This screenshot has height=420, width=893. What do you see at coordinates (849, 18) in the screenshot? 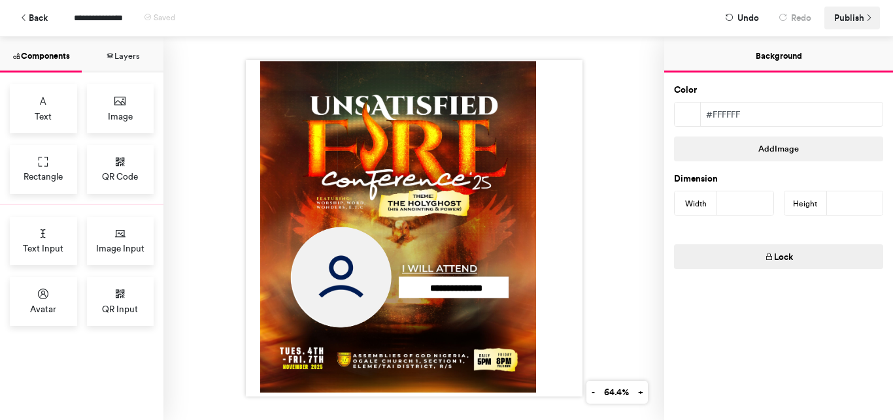
I see `span: Publish` at bounding box center [849, 18].